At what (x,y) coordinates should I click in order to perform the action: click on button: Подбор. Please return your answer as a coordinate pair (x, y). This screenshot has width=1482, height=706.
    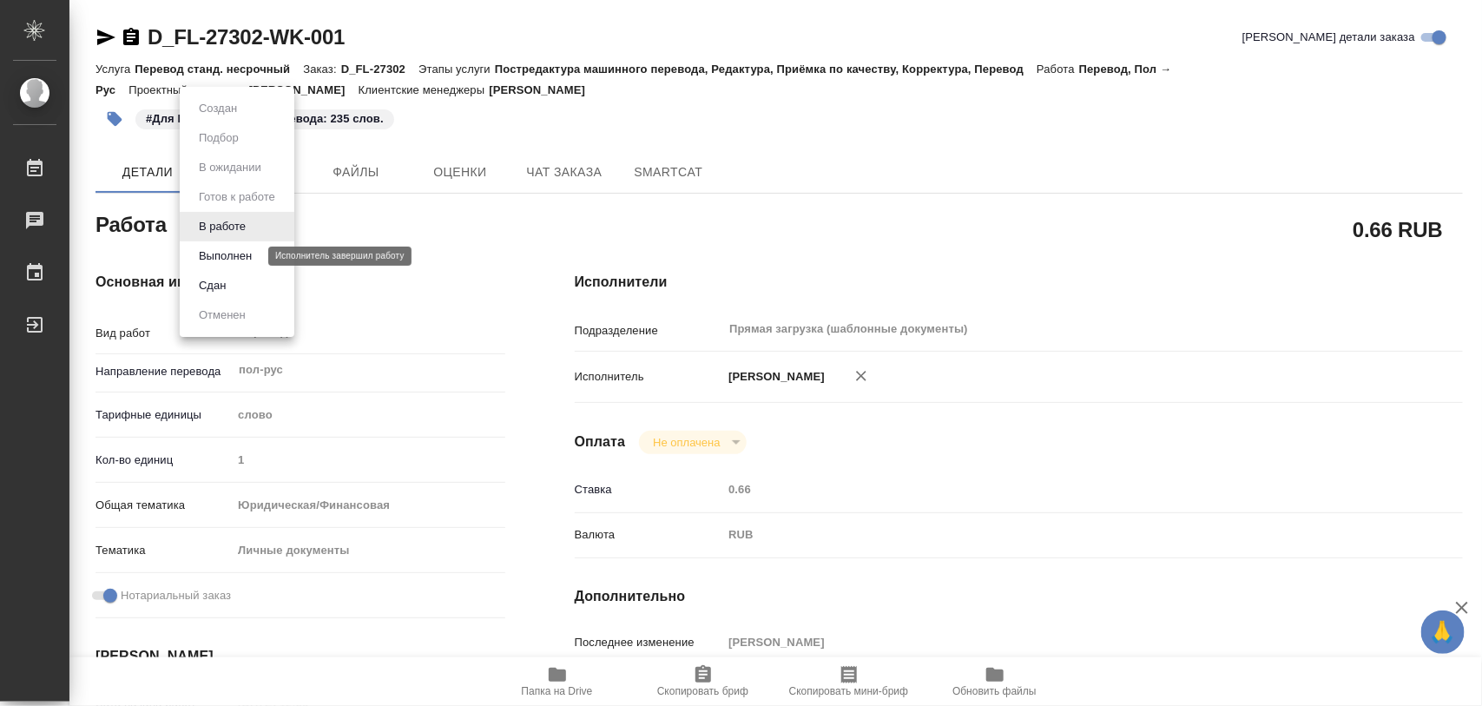
    Looking at the image, I should click on (219, 138).